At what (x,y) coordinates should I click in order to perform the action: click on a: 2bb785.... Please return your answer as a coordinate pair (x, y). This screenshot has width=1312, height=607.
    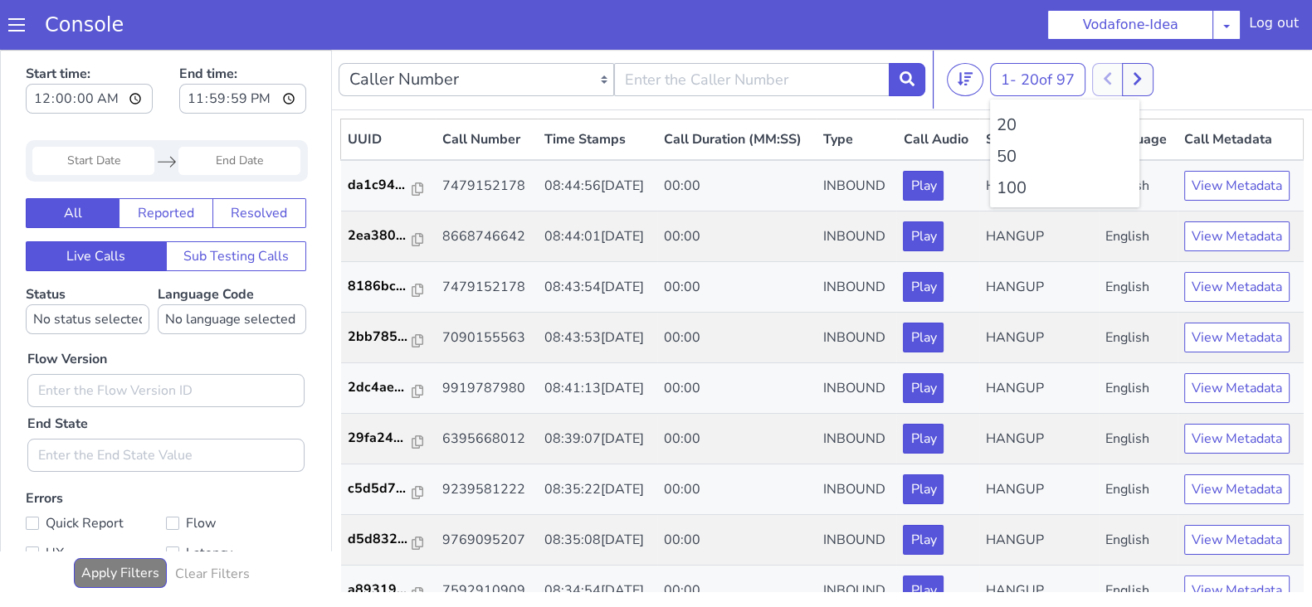
    Looking at the image, I should click on (388, 287).